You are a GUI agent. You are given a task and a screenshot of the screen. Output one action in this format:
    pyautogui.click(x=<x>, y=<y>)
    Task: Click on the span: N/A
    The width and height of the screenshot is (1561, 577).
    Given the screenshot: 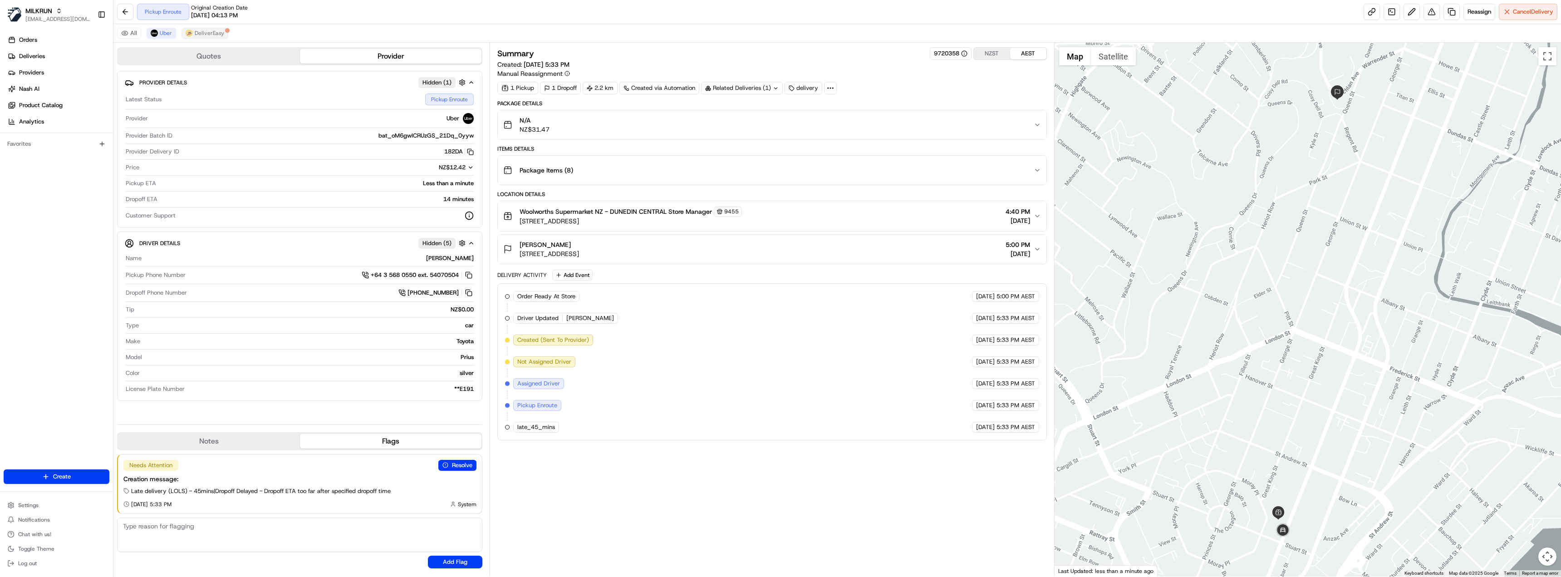 What is the action you would take?
    pyautogui.click(x=534, y=120)
    